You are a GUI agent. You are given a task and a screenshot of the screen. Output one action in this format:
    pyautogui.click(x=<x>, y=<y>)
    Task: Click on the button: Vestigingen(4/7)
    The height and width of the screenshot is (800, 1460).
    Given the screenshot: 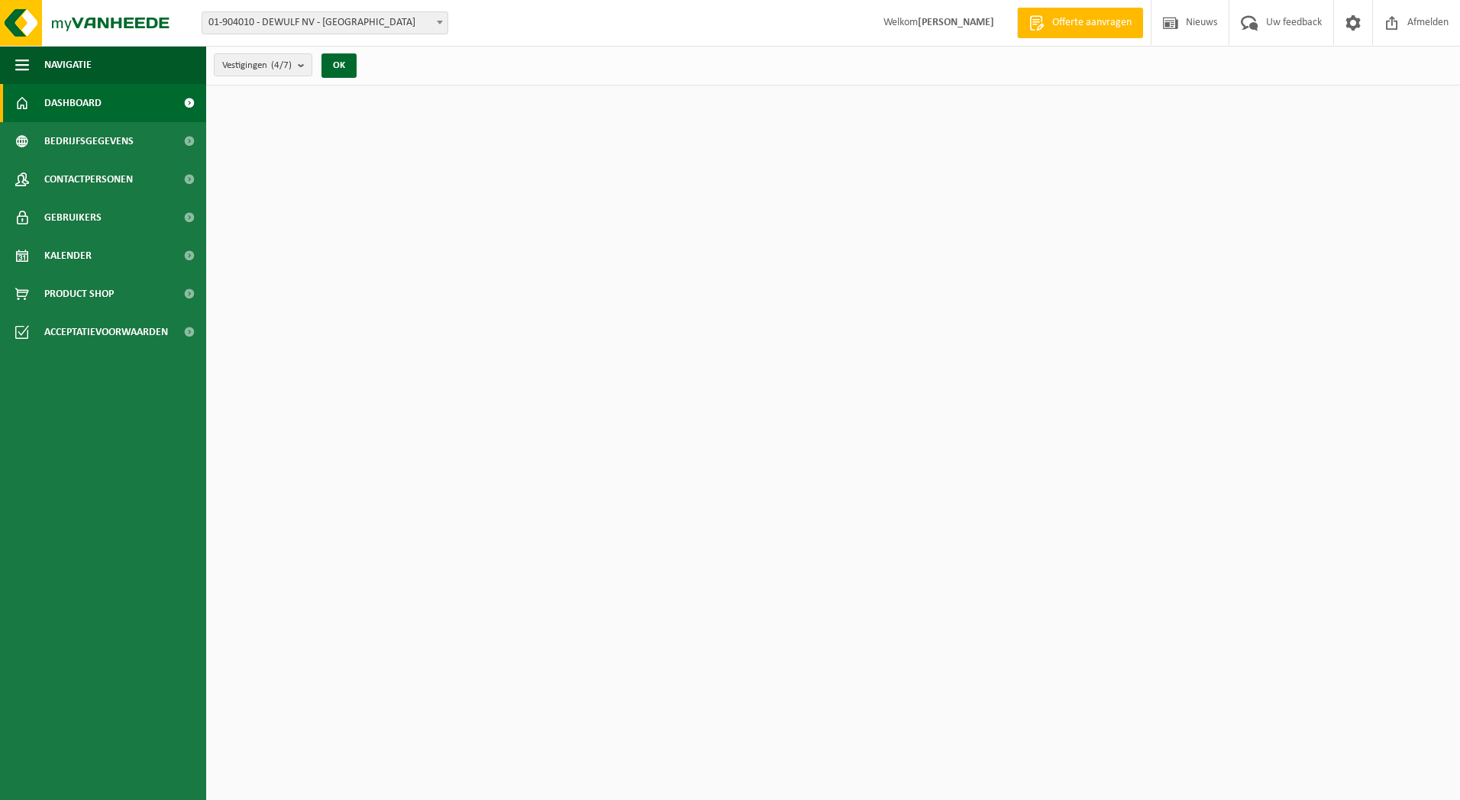 What is the action you would take?
    pyautogui.click(x=263, y=65)
    